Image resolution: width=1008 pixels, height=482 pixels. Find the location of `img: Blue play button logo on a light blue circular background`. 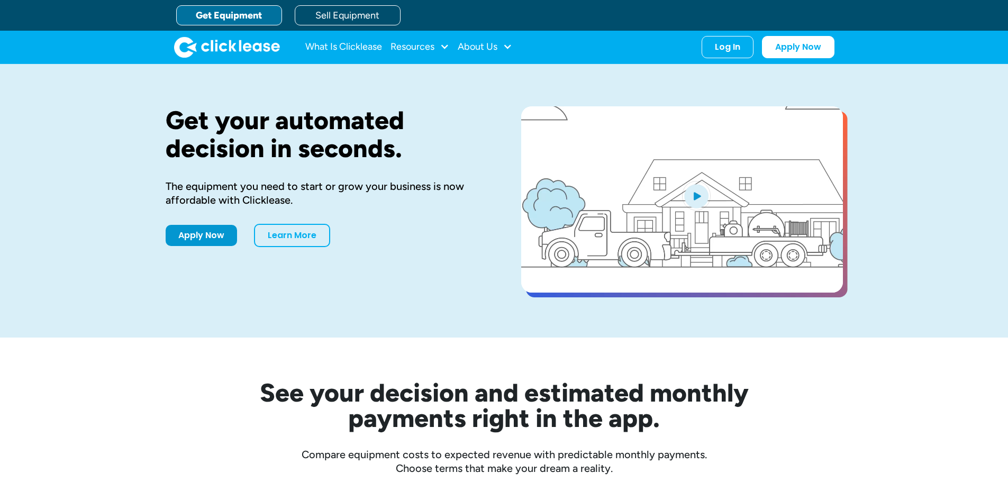

img: Blue play button logo on a light blue circular background is located at coordinates (696, 196).